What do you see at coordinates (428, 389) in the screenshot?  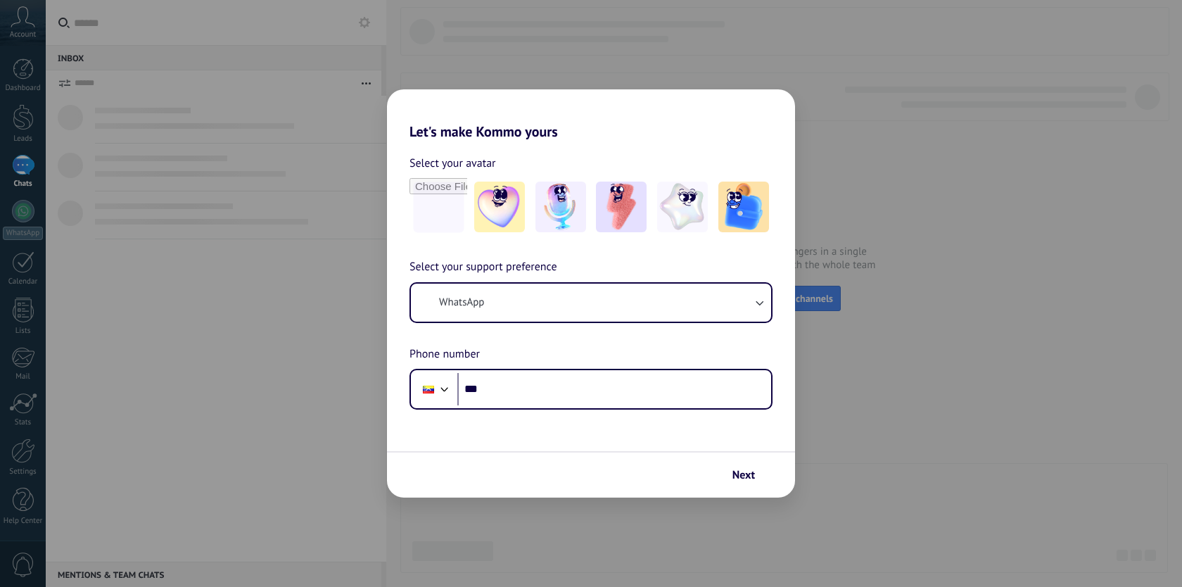 I see `div: Venezuela: + 58` at bounding box center [428, 389].